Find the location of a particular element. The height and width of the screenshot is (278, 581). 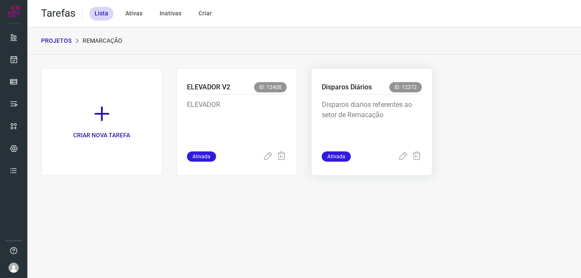

img: Logo is located at coordinates (14, 12).